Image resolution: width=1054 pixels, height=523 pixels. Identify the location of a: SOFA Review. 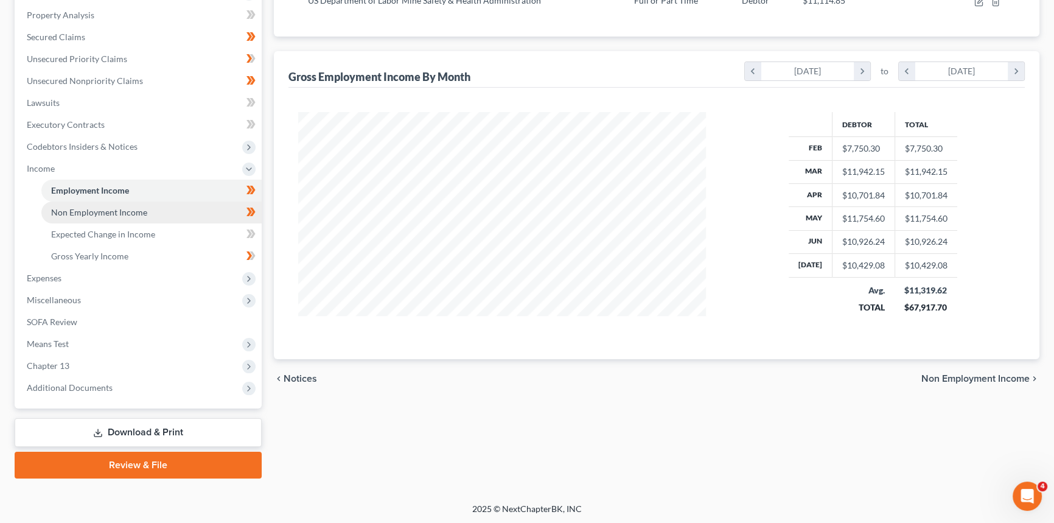
(139, 322).